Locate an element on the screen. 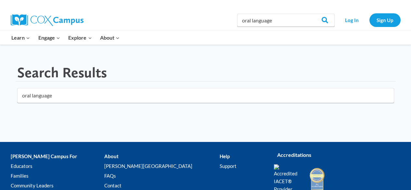 This screenshot has height=190, width=411. nav: Primary Navigation is located at coordinates (66, 38).